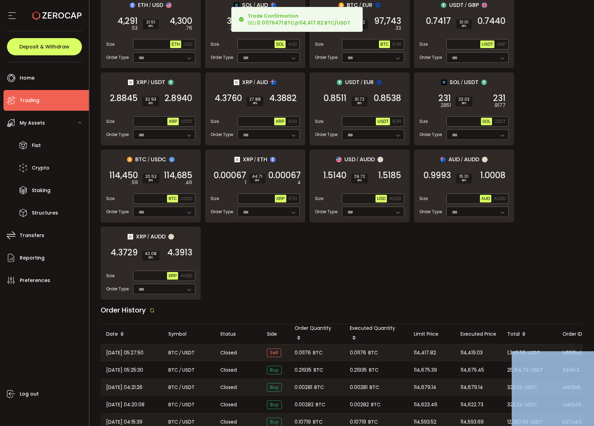  I want to click on span: 0.9993, so click(437, 175).